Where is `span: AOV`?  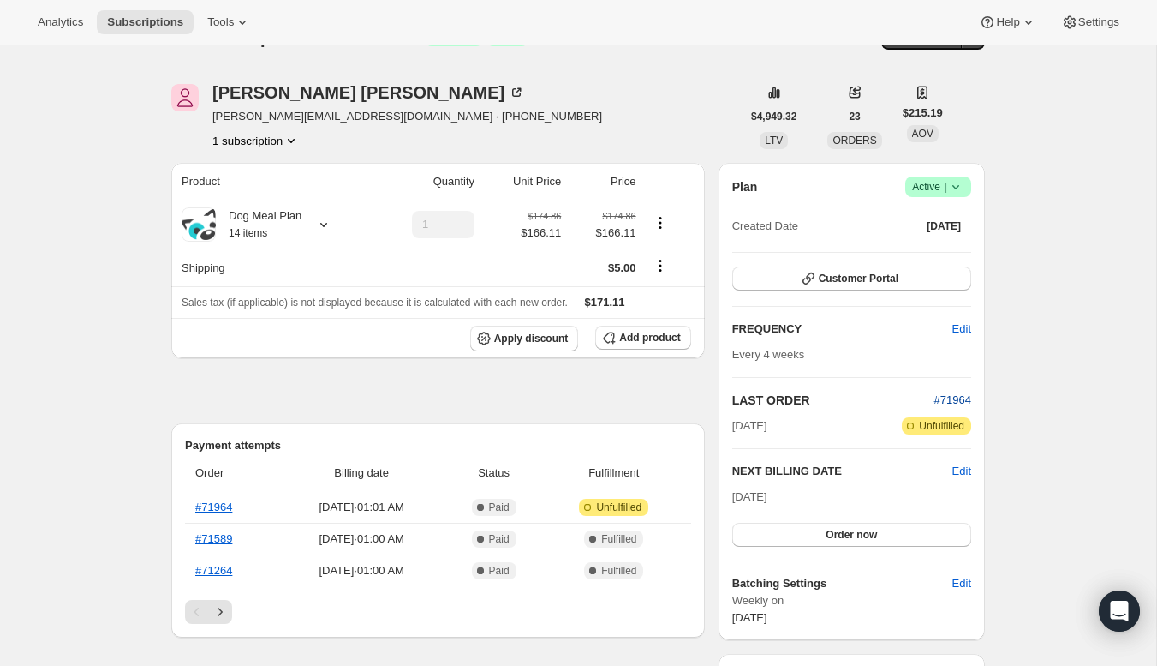
span: AOV is located at coordinates (923, 134).